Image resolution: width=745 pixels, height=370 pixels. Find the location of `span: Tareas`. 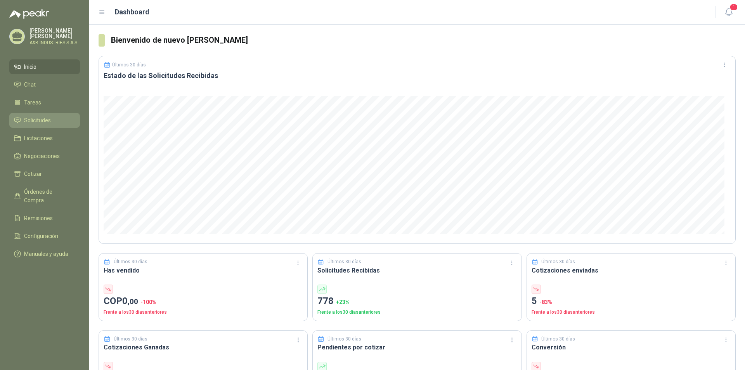

span: Tareas is located at coordinates (33, 102).